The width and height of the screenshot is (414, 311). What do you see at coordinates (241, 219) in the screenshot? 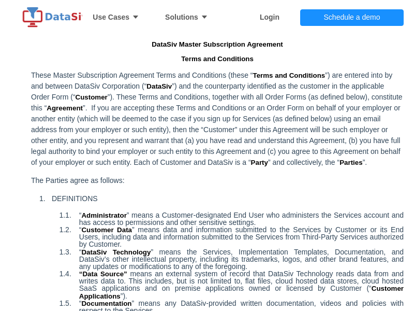
I see `span: ” means a Customer-designated End User who administers the Services account and has access to per...` at bounding box center [241, 219].